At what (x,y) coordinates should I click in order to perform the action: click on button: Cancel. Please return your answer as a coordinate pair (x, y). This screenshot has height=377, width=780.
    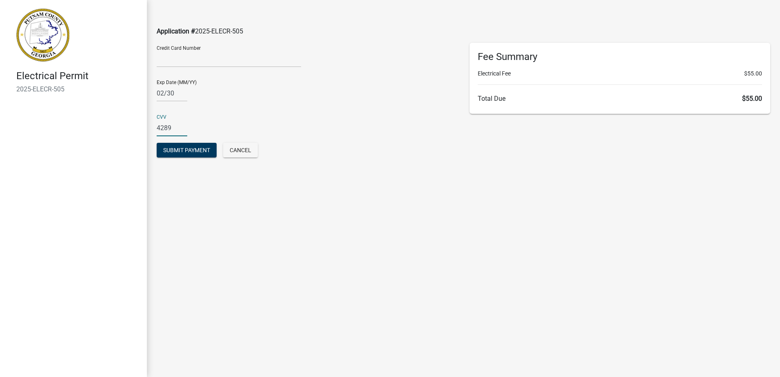
    Looking at the image, I should click on (240, 150).